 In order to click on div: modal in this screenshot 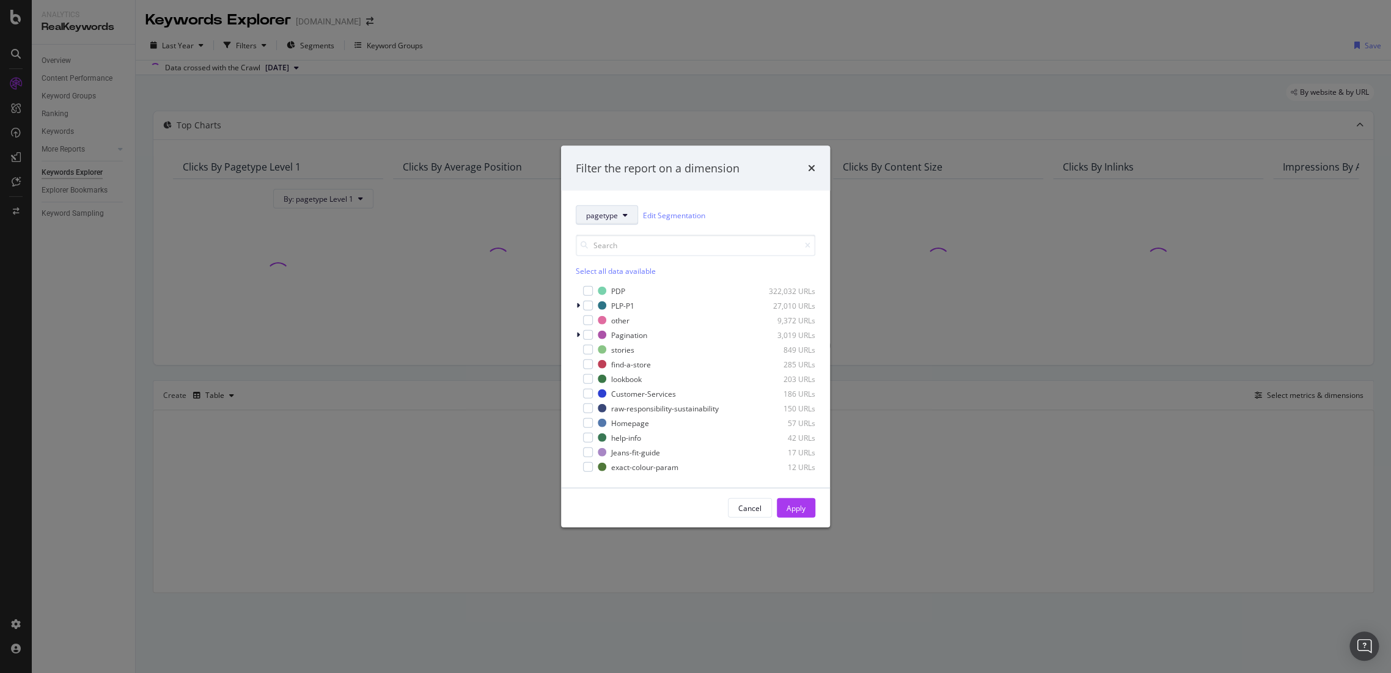, I will do `click(695, 336)`.